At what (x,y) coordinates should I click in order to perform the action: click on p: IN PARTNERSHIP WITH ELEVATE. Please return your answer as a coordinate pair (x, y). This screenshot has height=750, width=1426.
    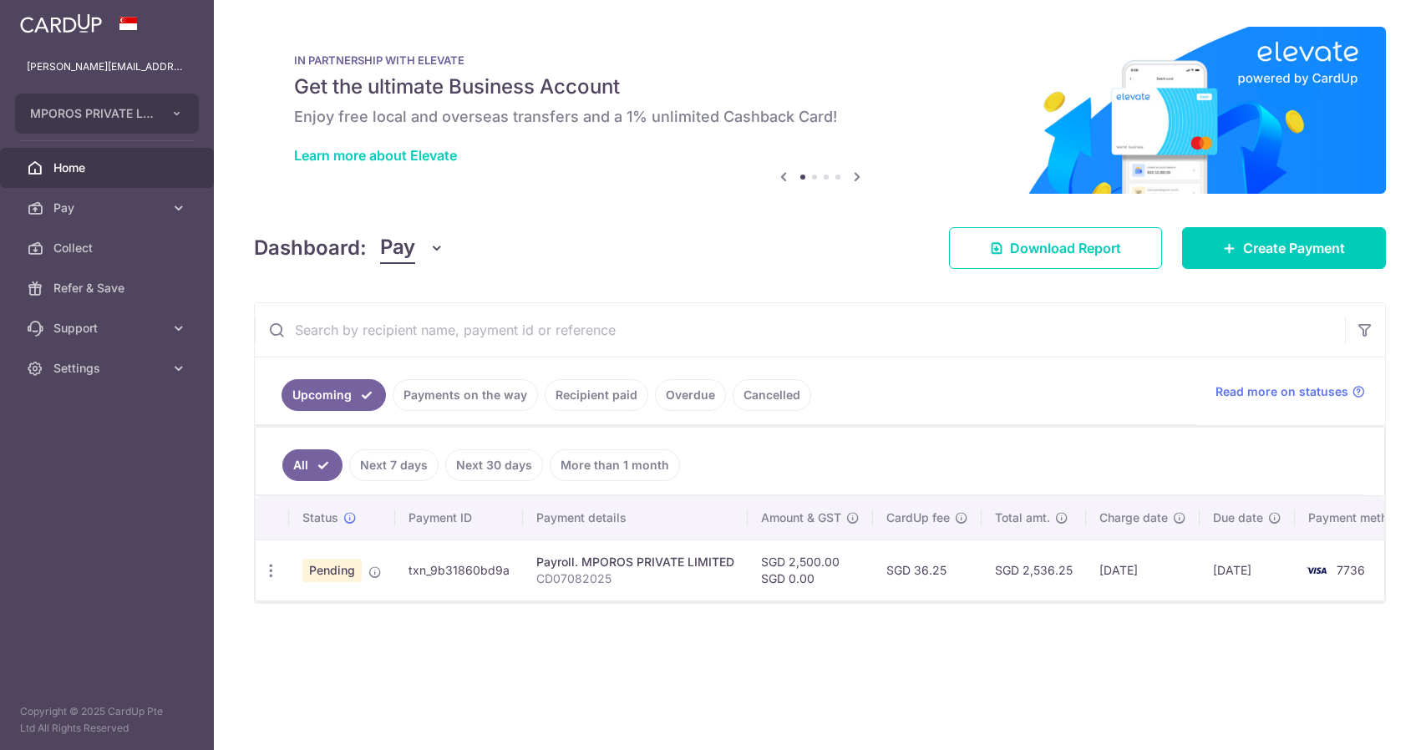
    Looking at the image, I should click on (819, 60).